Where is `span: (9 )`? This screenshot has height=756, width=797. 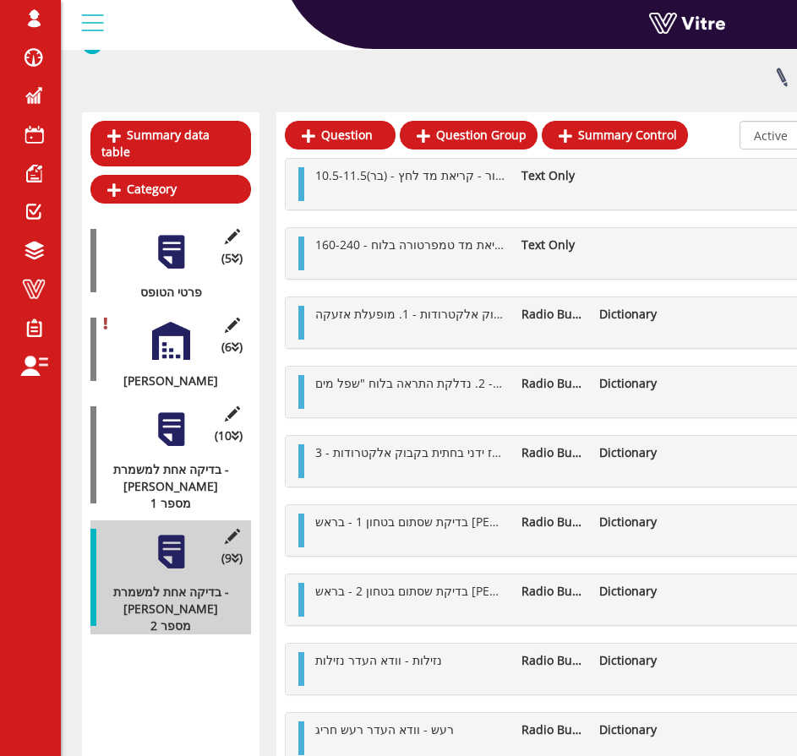
span: (9 ) is located at coordinates (231, 558).